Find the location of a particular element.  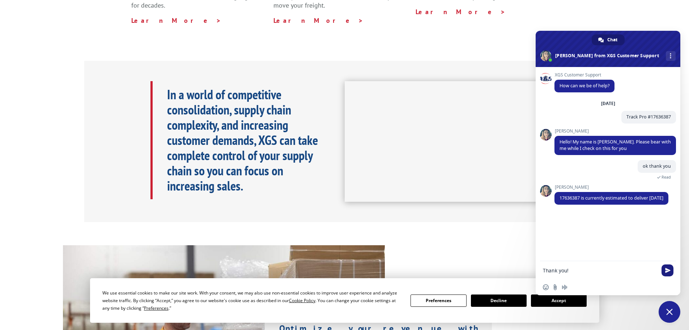

span: Chat is located at coordinates (613, 40).